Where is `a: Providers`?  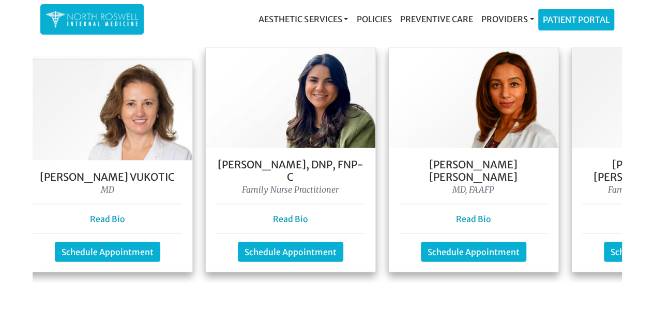
a: Providers is located at coordinates (507, 19).